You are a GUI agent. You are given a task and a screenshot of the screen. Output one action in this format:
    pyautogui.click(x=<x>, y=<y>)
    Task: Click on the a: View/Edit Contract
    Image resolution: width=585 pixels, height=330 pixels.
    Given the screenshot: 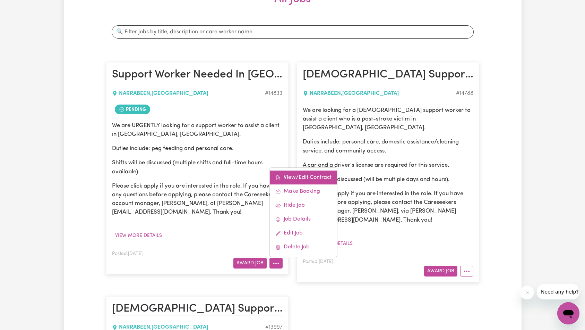 What is the action you would take?
    pyautogui.click(x=304, y=177)
    